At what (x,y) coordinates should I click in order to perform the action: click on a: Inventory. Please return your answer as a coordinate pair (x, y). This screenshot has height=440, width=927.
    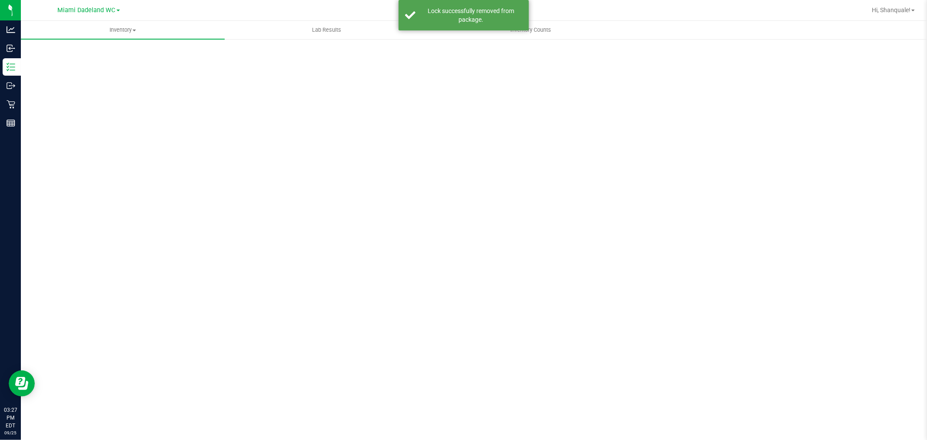
    Looking at the image, I should click on (123, 30).